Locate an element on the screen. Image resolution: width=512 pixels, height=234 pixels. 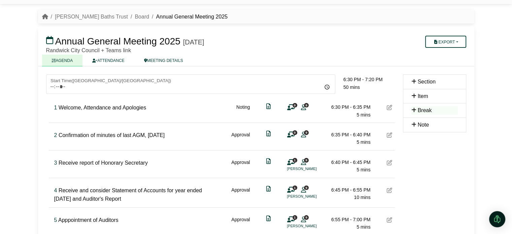
span: Randwick City Council + Teams link is located at coordinates (89, 50).